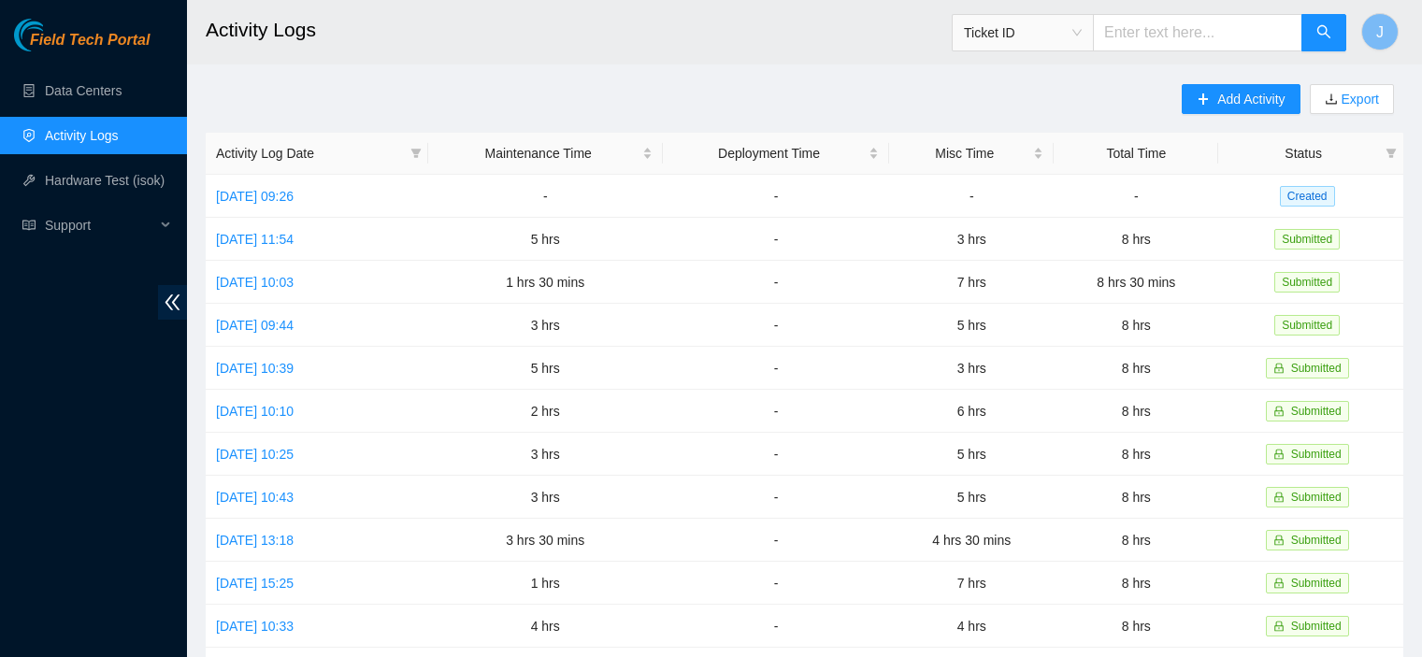  Describe the element at coordinates (90, 40) in the screenshot. I see `span: Field Tech Portal` at that location.